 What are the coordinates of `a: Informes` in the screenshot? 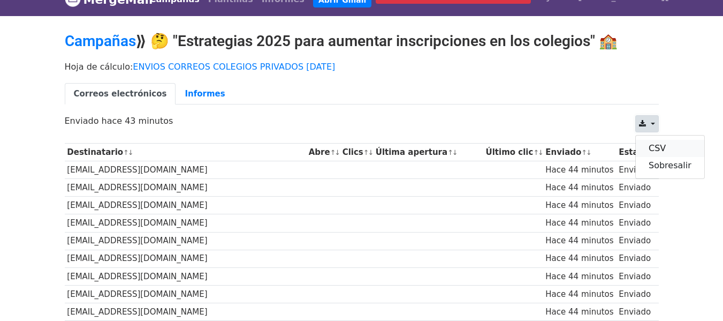 It's located at (205, 94).